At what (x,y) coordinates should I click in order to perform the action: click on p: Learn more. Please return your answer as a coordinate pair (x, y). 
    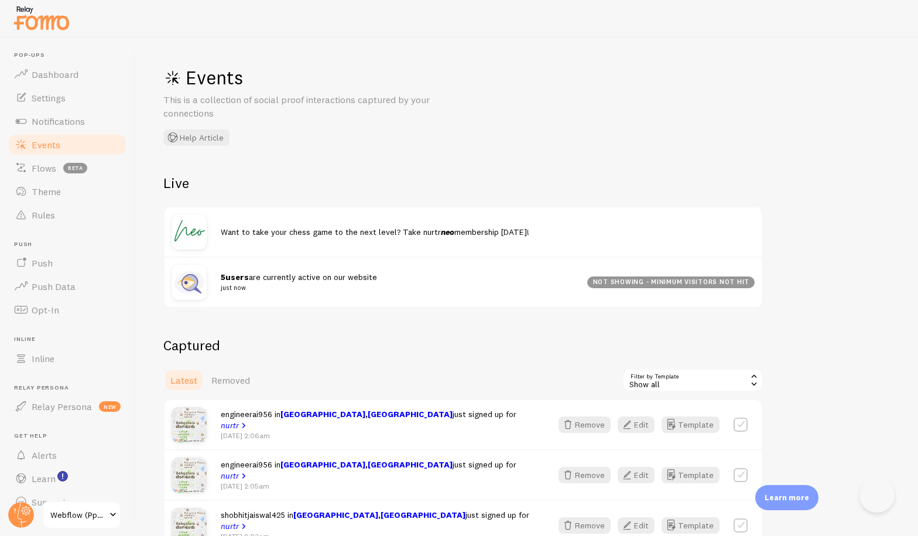
    Looking at the image, I should click on (787, 497).